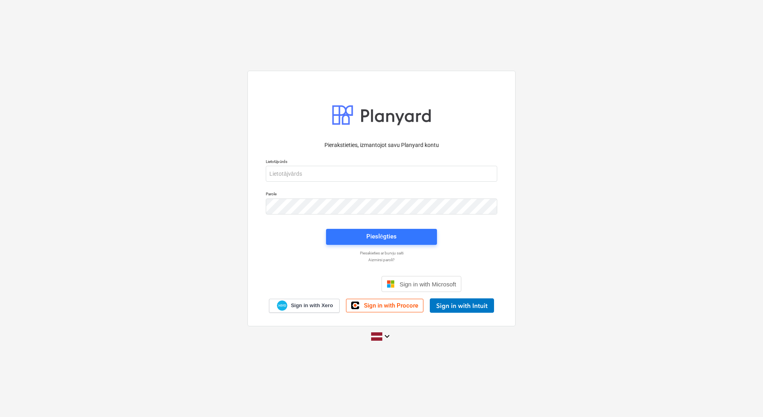  I want to click on div: Pieslēgties, so click(382, 236).